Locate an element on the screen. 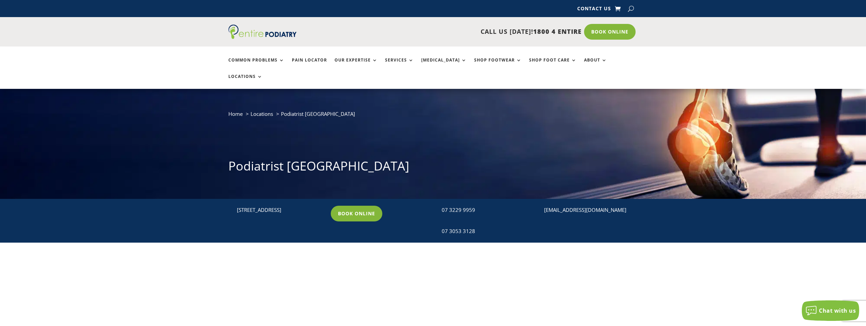 The width and height of the screenshot is (866, 326). a: Home is located at coordinates (236, 114).